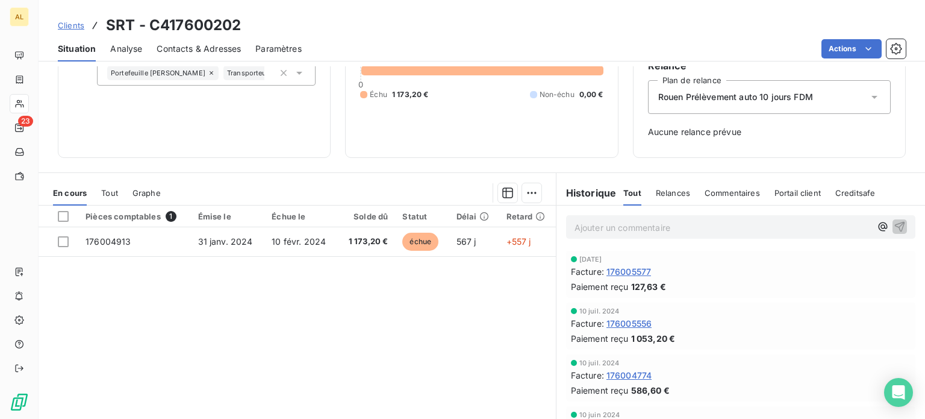 The width and height of the screenshot is (925, 419). Describe the element at coordinates (466, 241) in the screenshot. I see `span: 567 j` at that location.